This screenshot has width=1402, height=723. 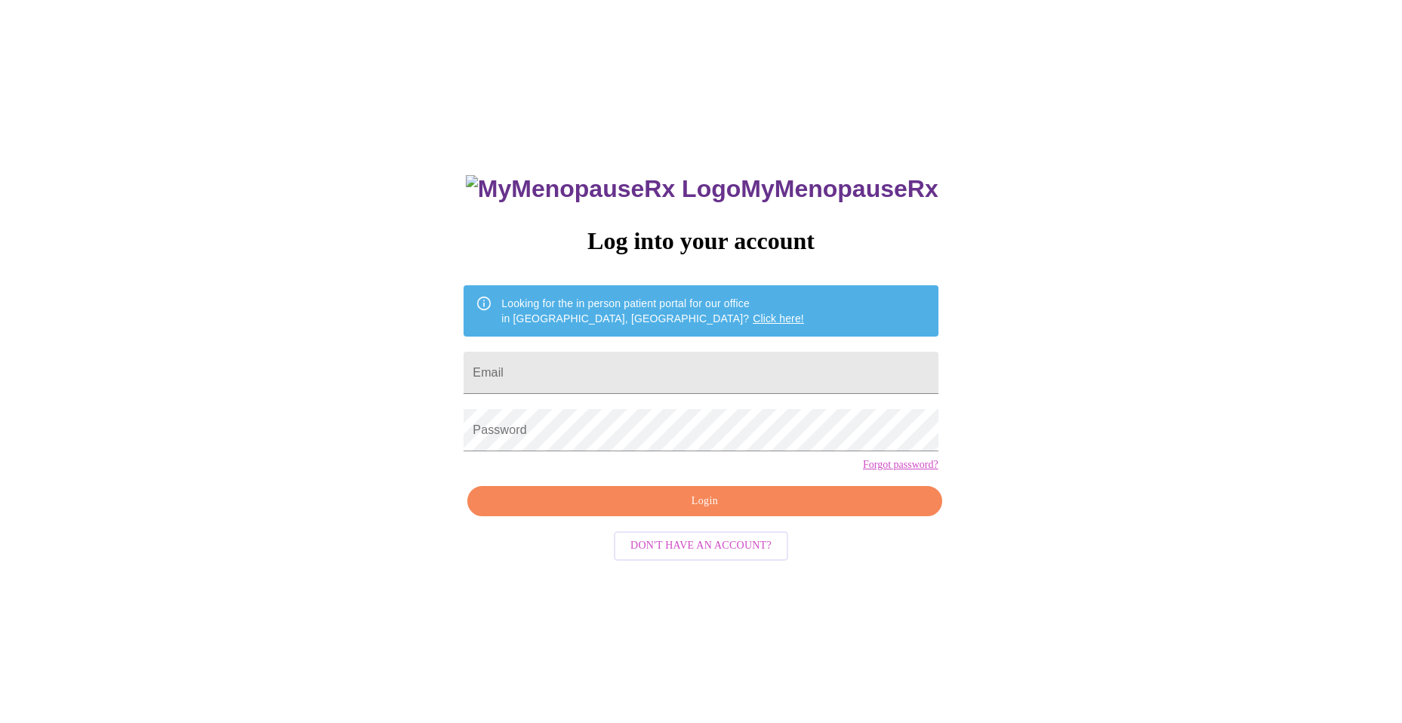 I want to click on span: Don't have an account?, so click(x=701, y=546).